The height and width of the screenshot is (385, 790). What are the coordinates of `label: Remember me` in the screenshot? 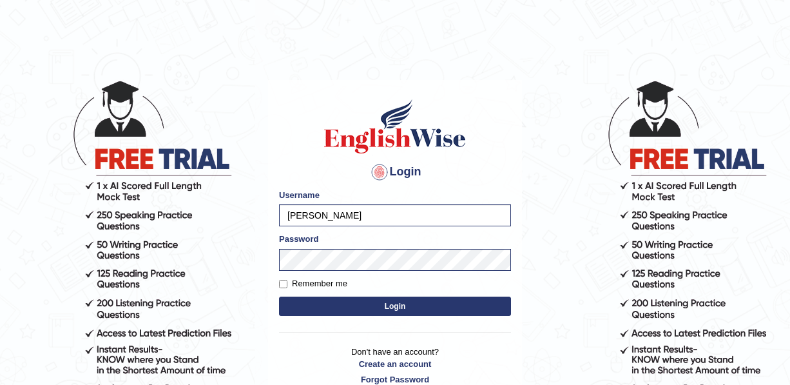 It's located at (313, 284).